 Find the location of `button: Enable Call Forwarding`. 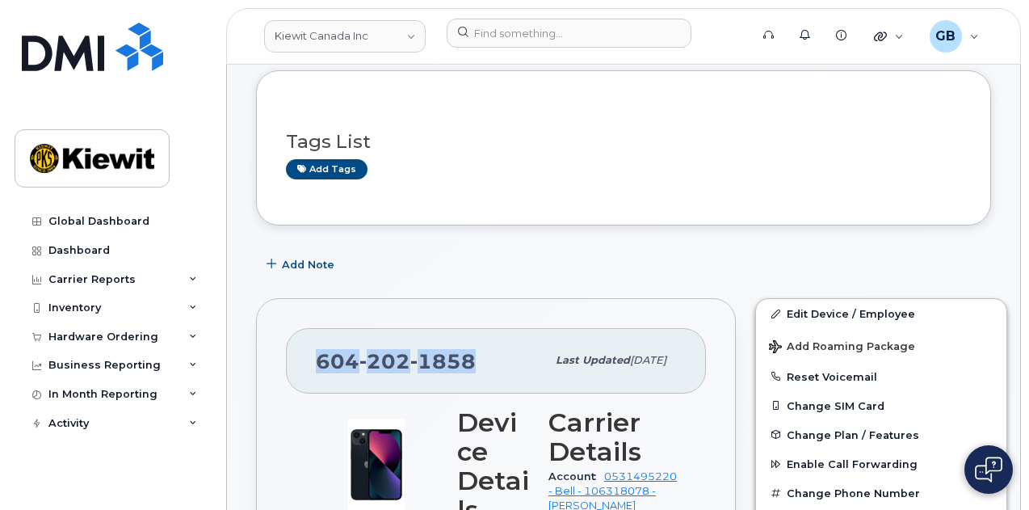

button: Enable Call Forwarding is located at coordinates (882, 464).